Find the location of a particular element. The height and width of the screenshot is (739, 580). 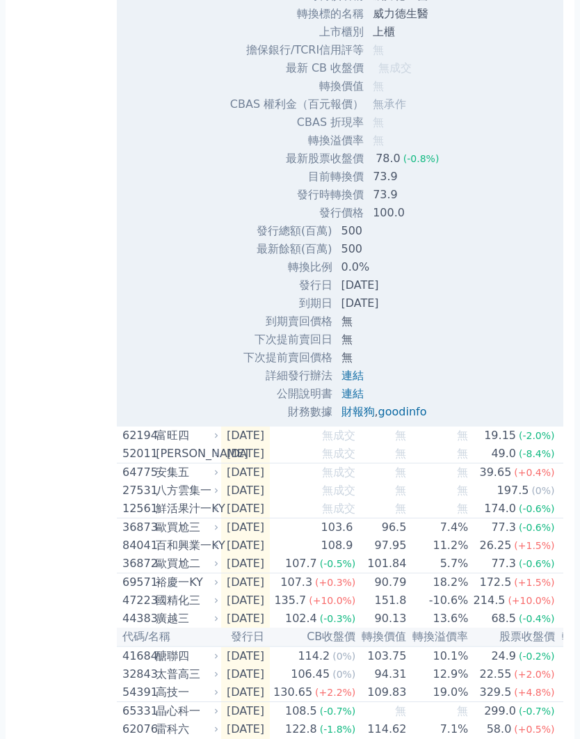

div: 54391 is located at coordinates (137, 692).